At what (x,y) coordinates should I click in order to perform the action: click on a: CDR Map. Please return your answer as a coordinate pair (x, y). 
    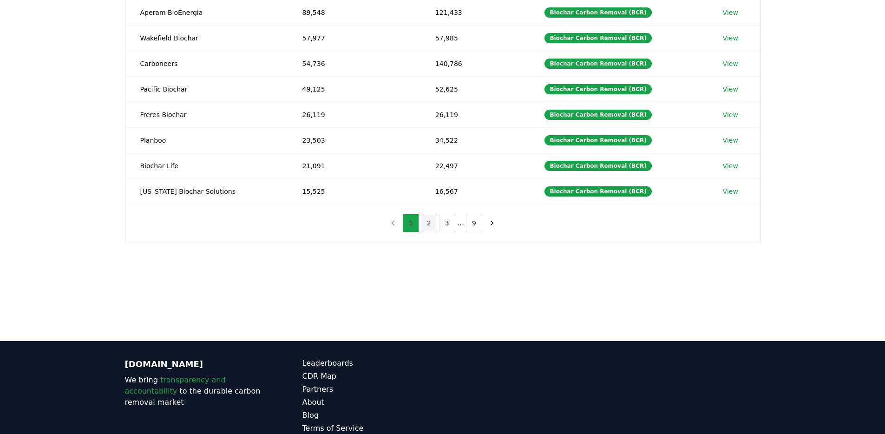
    Looking at the image, I should click on (373, 376).